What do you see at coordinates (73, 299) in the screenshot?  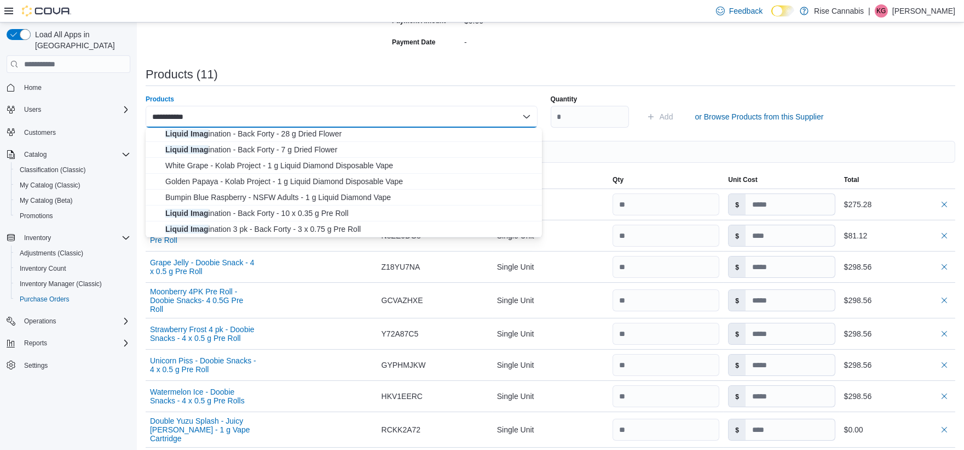 I see `button: Purchase Orders` at bounding box center [73, 299].